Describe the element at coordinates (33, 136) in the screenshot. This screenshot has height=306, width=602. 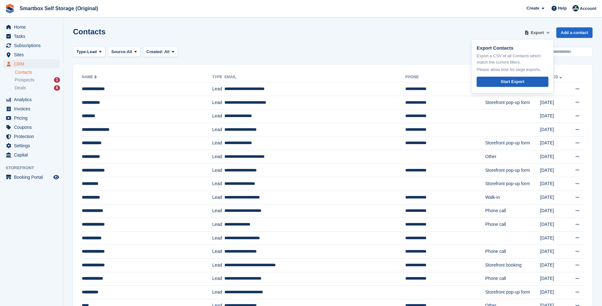
I see `span: Protection` at that location.